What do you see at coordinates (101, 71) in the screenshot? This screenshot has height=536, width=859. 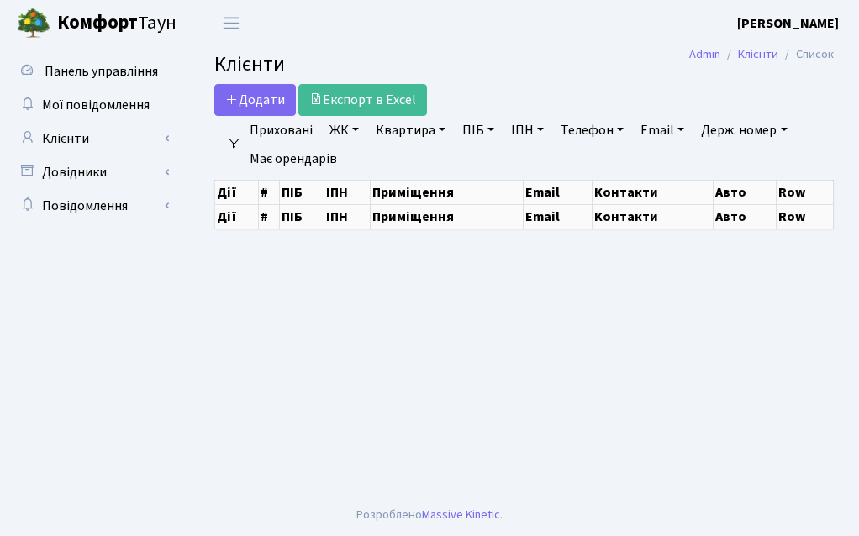 I see `span: Панель управління` at bounding box center [101, 71].